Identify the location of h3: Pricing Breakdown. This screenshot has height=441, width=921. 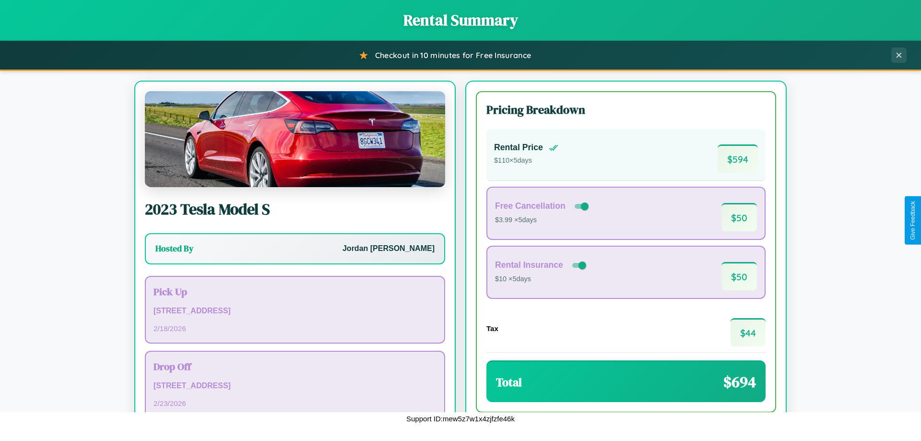
(626, 109).